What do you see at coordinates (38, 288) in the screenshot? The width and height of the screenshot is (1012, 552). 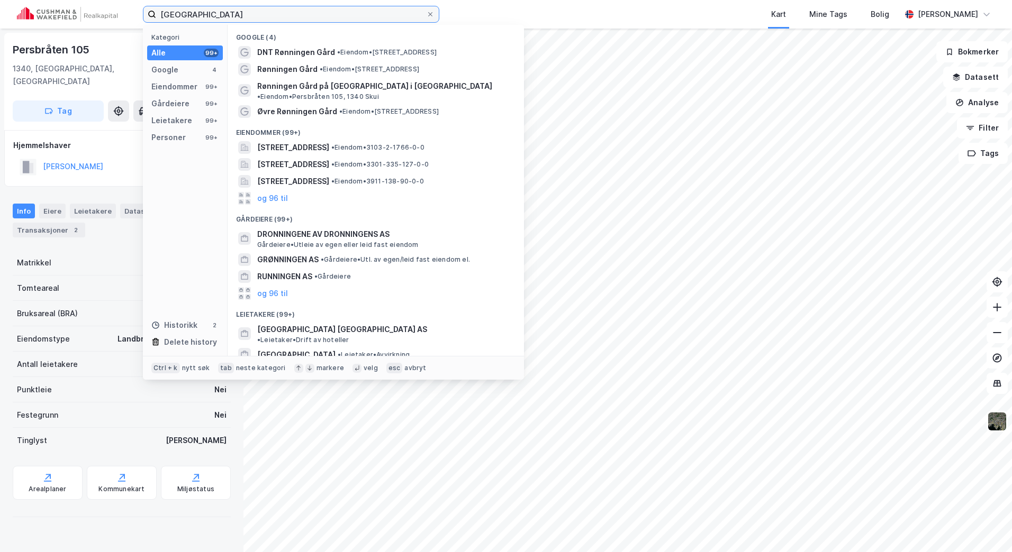 I see `div: Tomteareal` at bounding box center [38, 288].